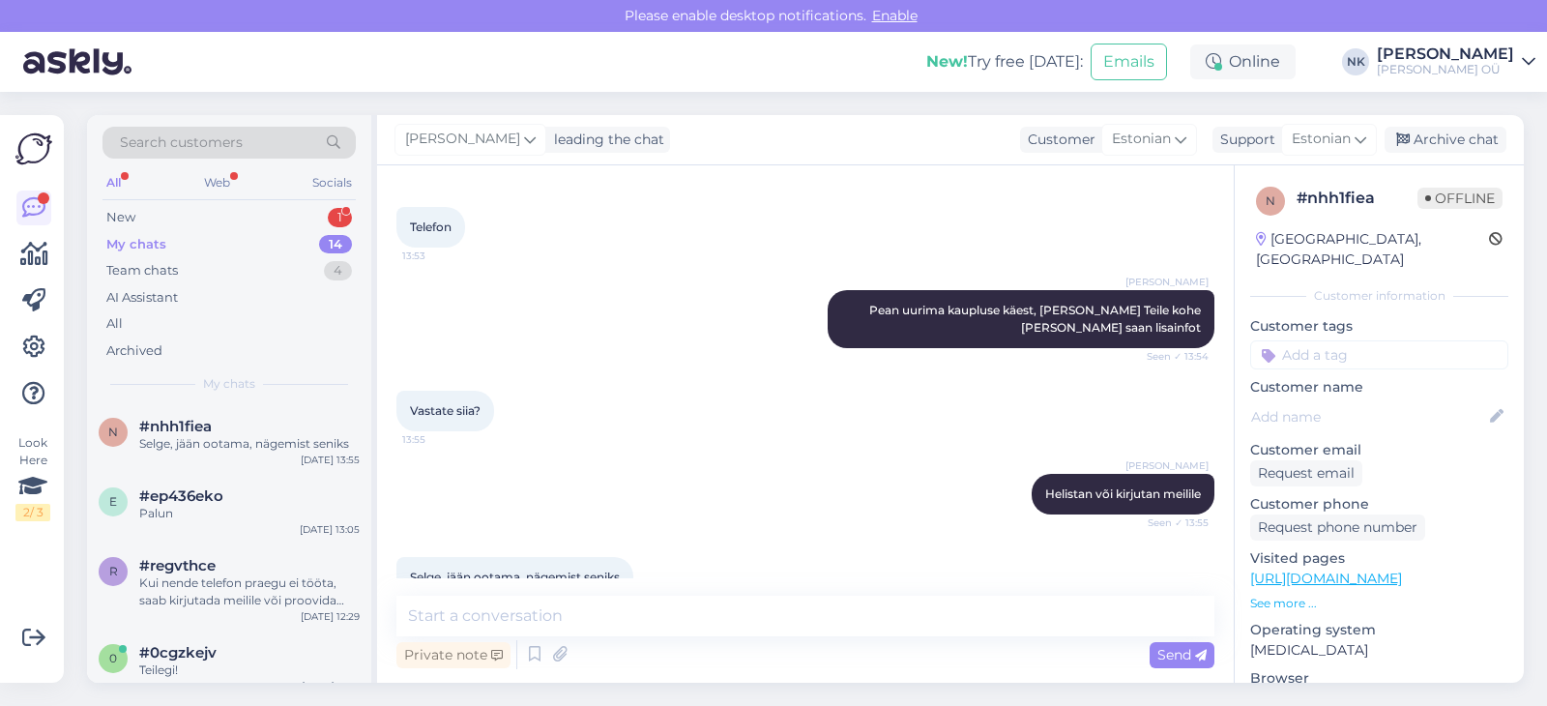 This screenshot has width=1547, height=706. I want to click on span: Search customers, so click(181, 142).